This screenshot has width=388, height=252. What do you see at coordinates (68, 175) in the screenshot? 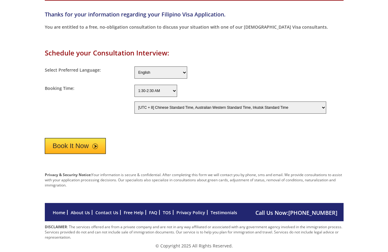
I see `strong: Privacy & Security Notice:` at bounding box center [68, 175].